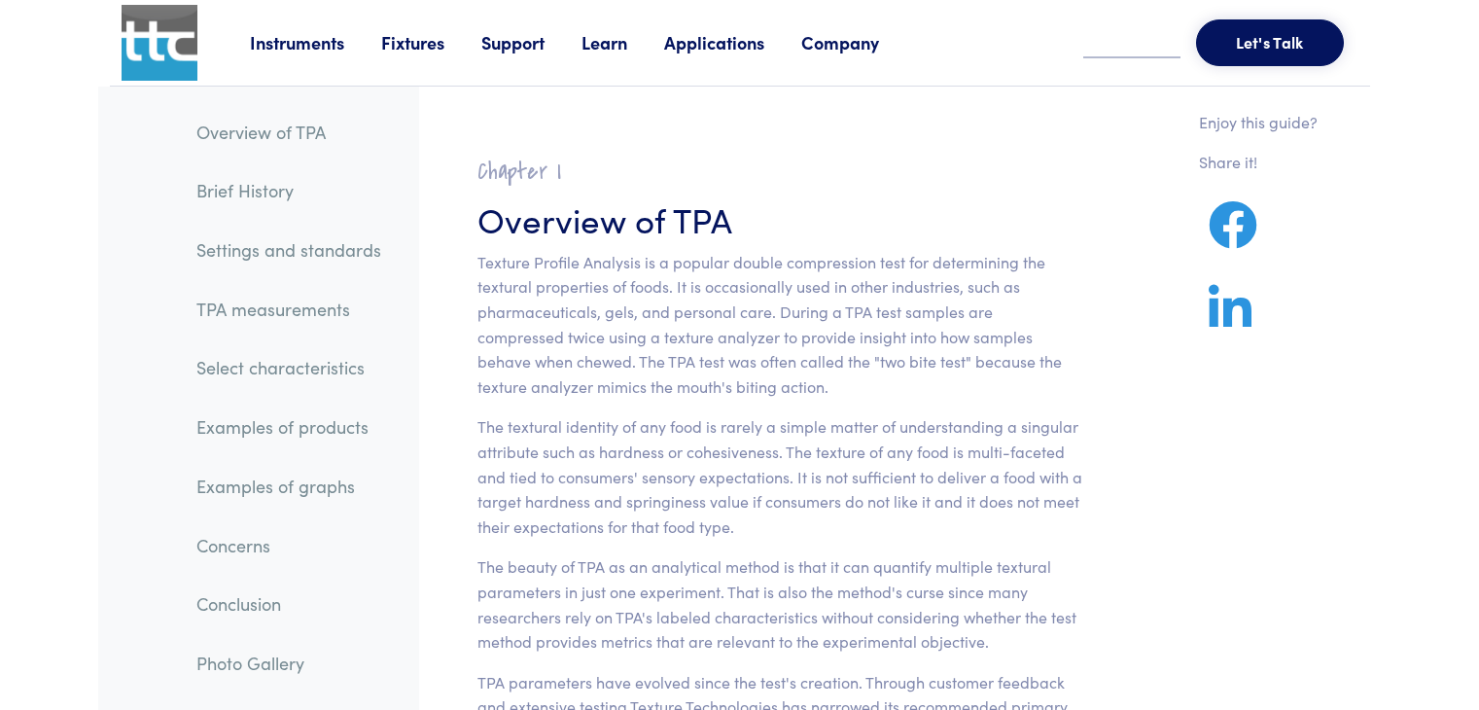  Describe the element at coordinates (780, 218) in the screenshot. I see `h3: Overview of TPA` at that location.